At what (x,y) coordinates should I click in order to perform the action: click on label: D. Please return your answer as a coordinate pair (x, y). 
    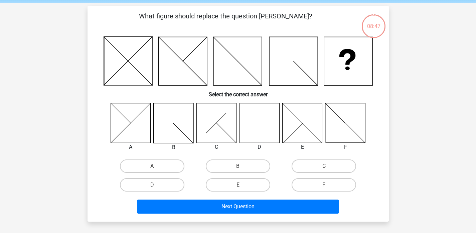
    Looking at the image, I should click on (152, 185).